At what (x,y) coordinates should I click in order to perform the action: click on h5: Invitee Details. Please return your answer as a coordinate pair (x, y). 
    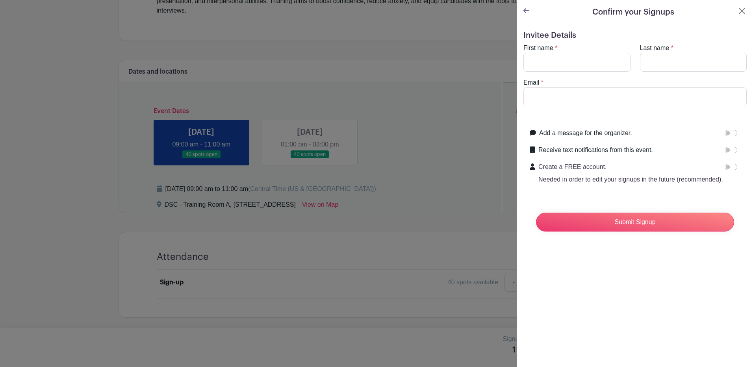
    Looking at the image, I should click on (635, 35).